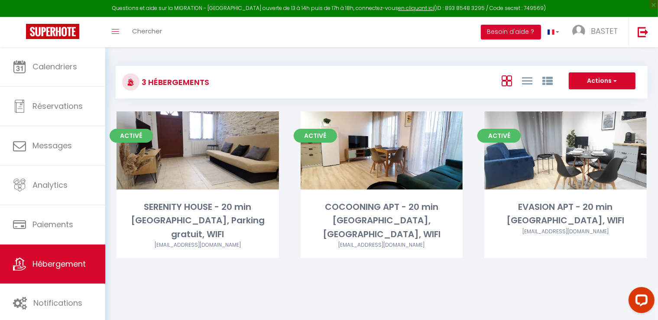 The image size is (658, 320). What do you see at coordinates (597, 32) in the screenshot?
I see `a: ... BASTET` at bounding box center [597, 32].